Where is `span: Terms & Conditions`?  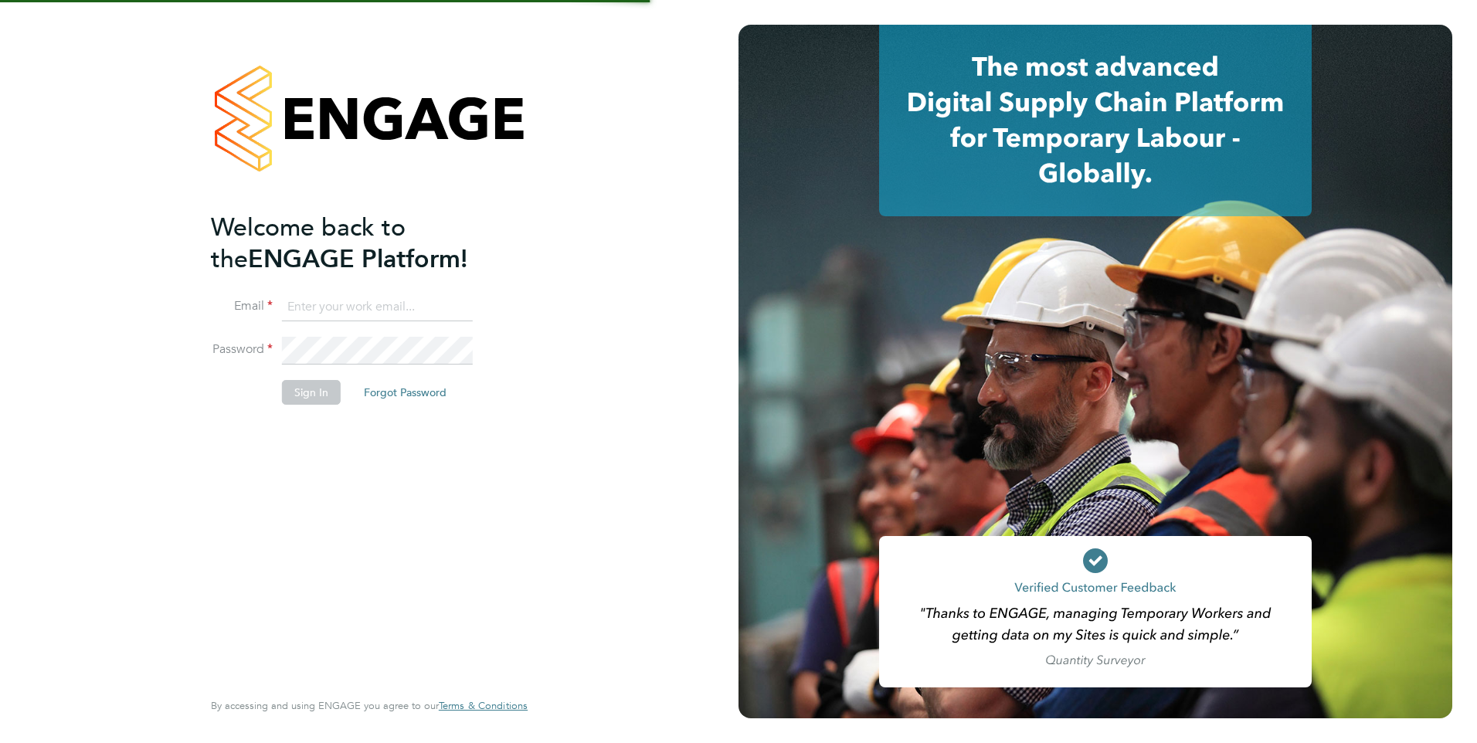 span: Terms & Conditions is located at coordinates (483, 705).